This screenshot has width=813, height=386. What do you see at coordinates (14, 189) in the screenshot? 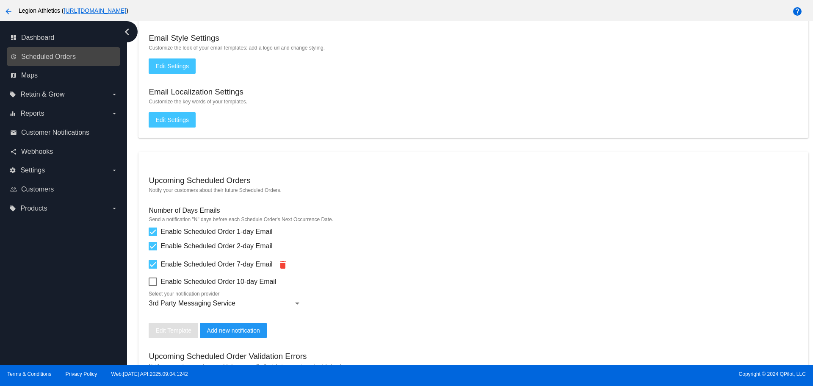
I see `i: people_outline` at bounding box center [14, 189].